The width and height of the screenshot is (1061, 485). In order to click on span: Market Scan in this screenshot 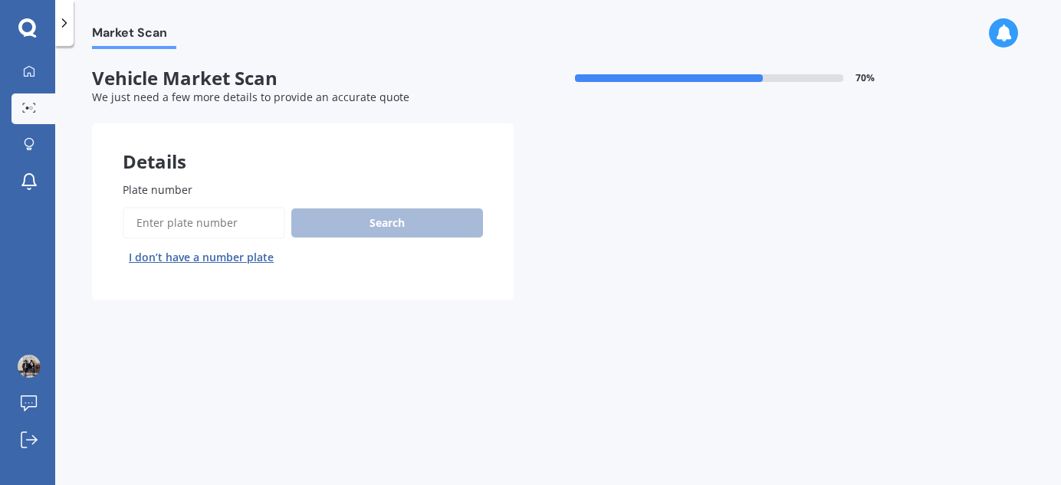, I will do `click(134, 35)`.